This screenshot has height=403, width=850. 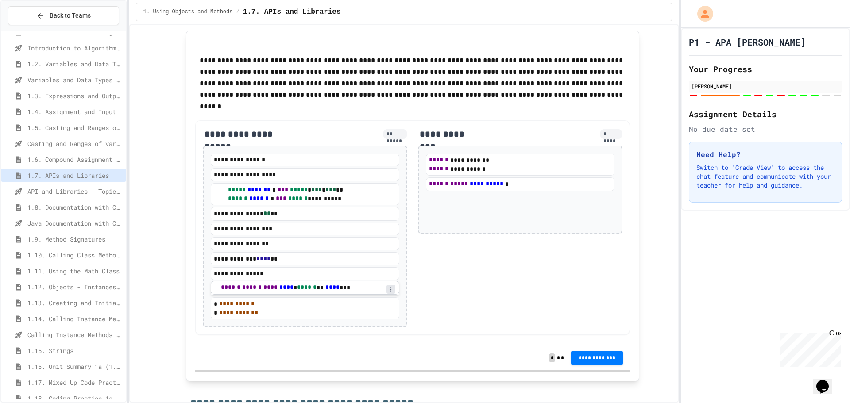 What do you see at coordinates (75, 335) in the screenshot?
I see `span: Calling Instance Methods - Topic 1.14` at bounding box center [75, 335].